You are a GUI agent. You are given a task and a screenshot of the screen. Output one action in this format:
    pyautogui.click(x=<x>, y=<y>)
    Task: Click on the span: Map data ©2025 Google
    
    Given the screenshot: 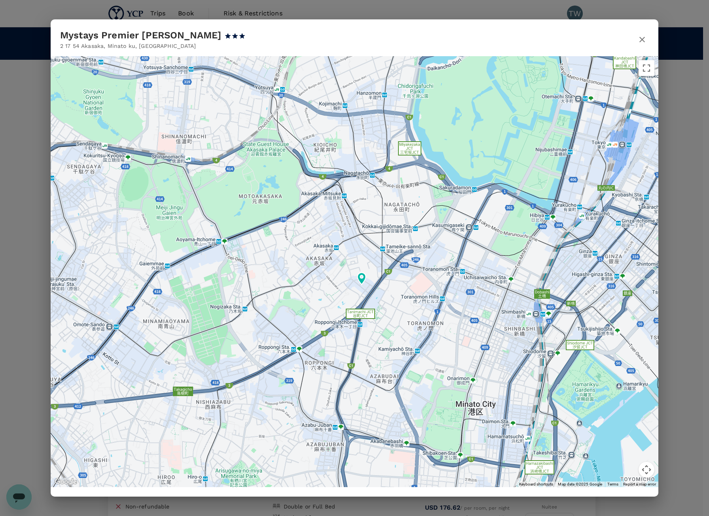 What is the action you would take?
    pyautogui.click(x=580, y=484)
    